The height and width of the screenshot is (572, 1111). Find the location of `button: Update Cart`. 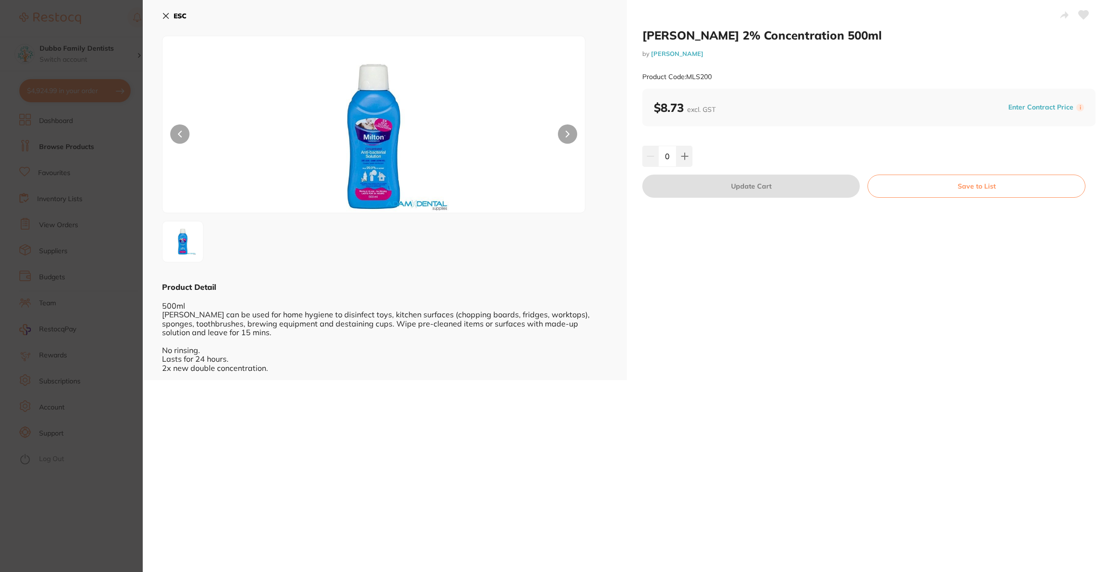

button: Update Cart is located at coordinates (751, 186).